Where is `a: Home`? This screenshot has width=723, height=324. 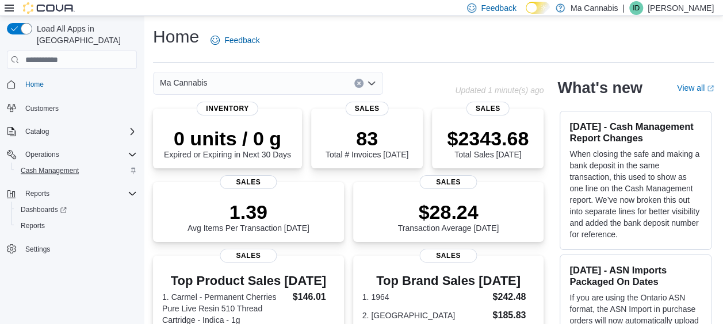
a: Home is located at coordinates (35, 85).